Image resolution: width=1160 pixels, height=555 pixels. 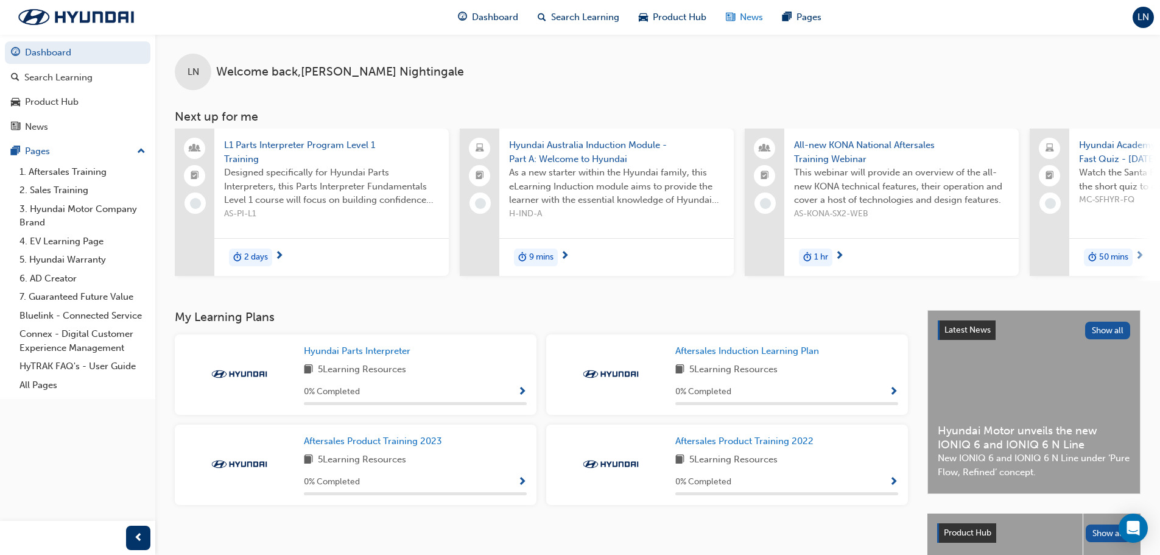 I want to click on h3: Next up for me, so click(x=658, y=116).